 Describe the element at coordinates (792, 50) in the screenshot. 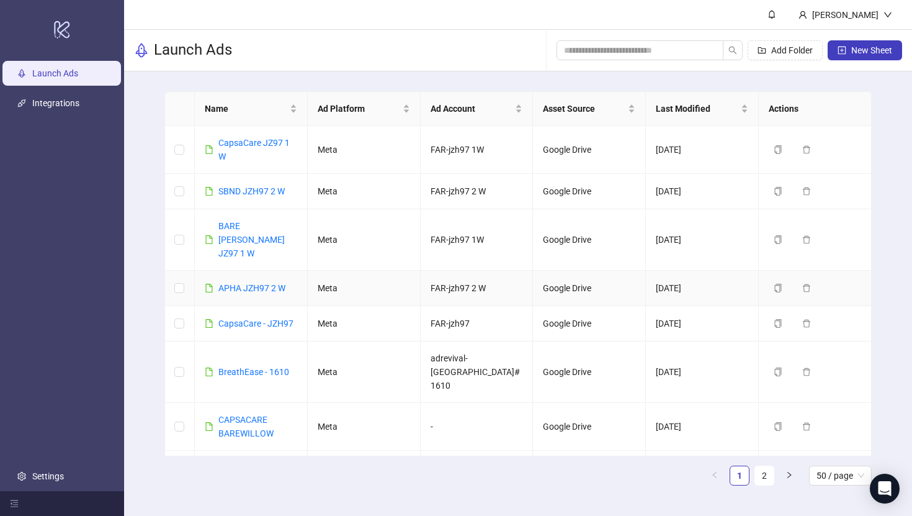

I see `span: Add Folder` at that location.